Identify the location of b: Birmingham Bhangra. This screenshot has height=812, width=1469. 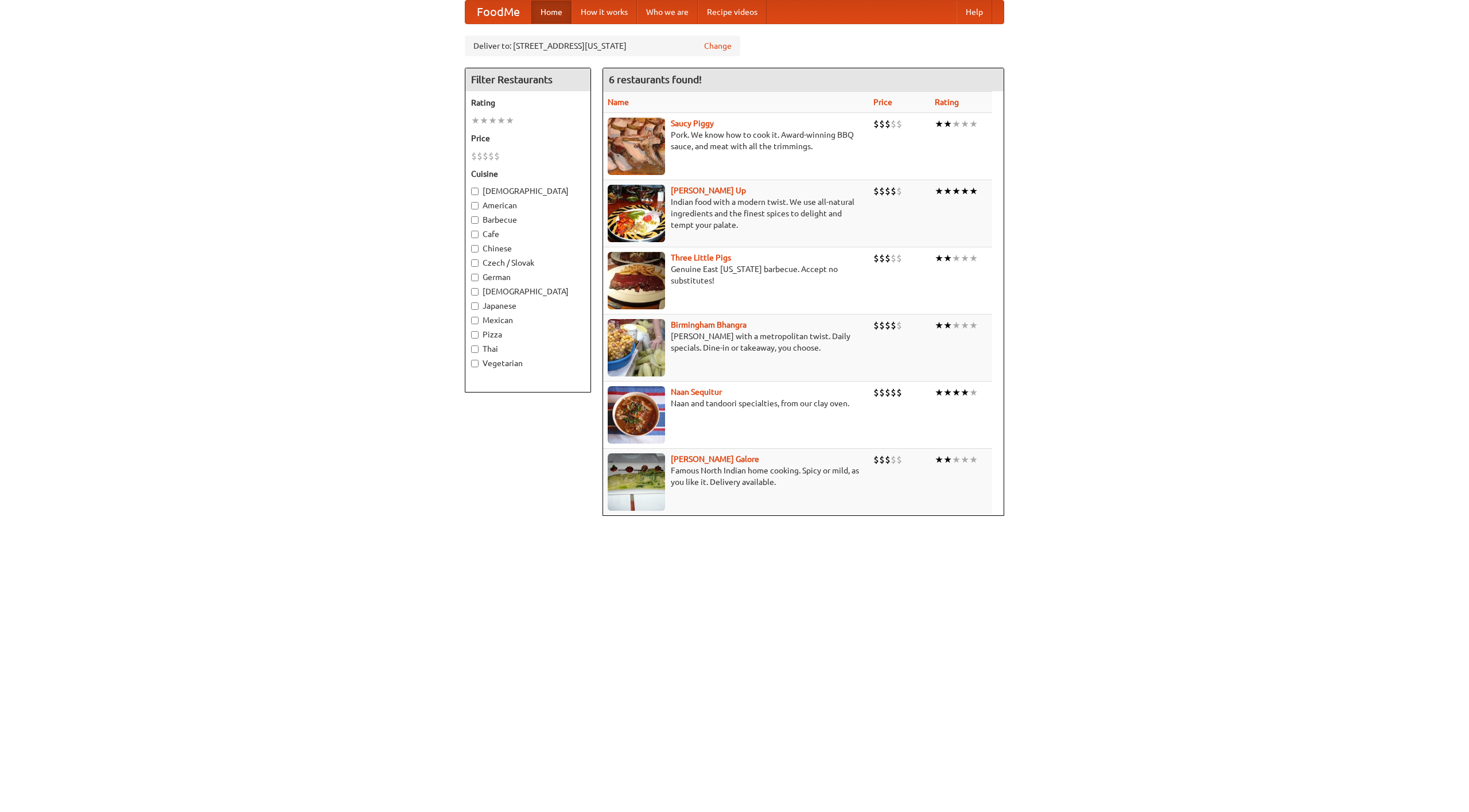
(708, 325).